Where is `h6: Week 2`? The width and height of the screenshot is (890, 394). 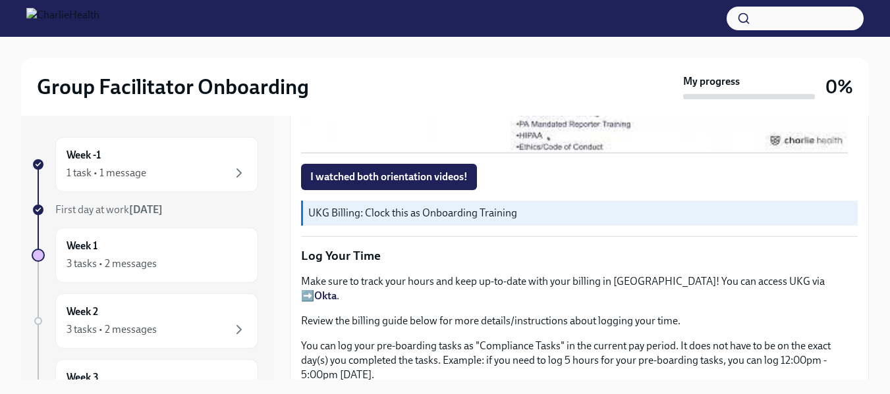 h6: Week 2 is located at coordinates (82, 312).